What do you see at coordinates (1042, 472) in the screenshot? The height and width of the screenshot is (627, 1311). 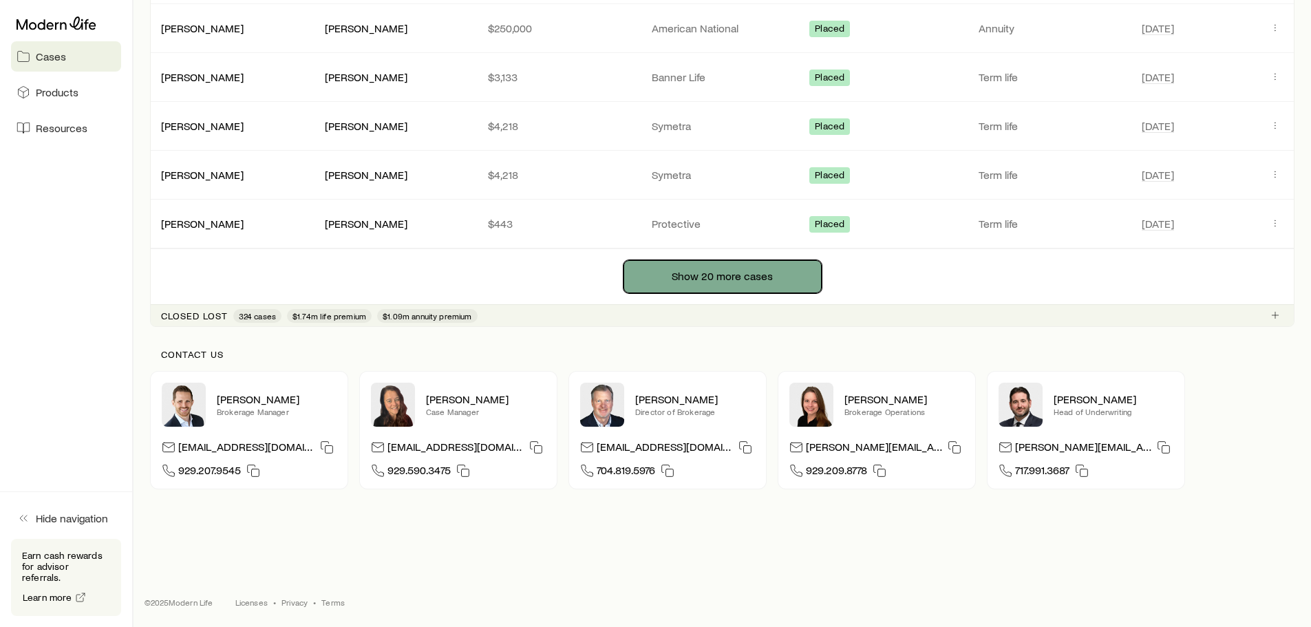 I see `span: 717.991.3687` at bounding box center [1042, 472].